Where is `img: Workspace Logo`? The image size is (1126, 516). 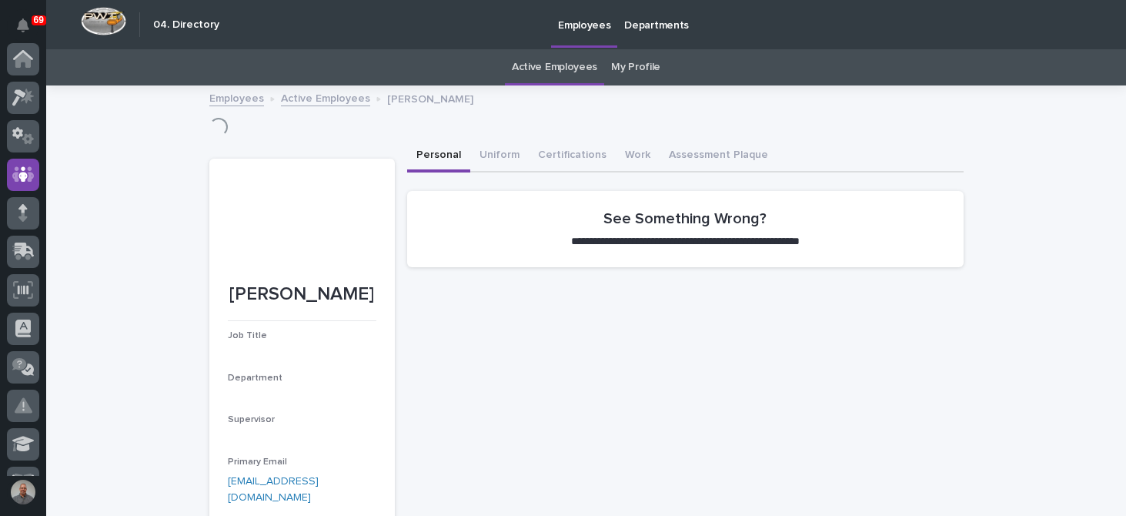 img: Workspace Logo is located at coordinates (103, 21).